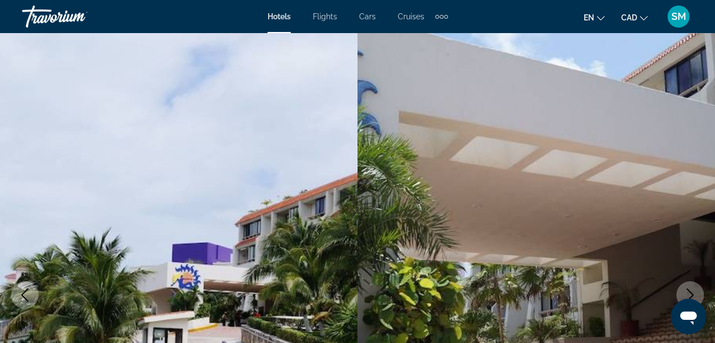 The image size is (715, 343). What do you see at coordinates (325, 17) in the screenshot?
I see `a: Flights` at bounding box center [325, 17].